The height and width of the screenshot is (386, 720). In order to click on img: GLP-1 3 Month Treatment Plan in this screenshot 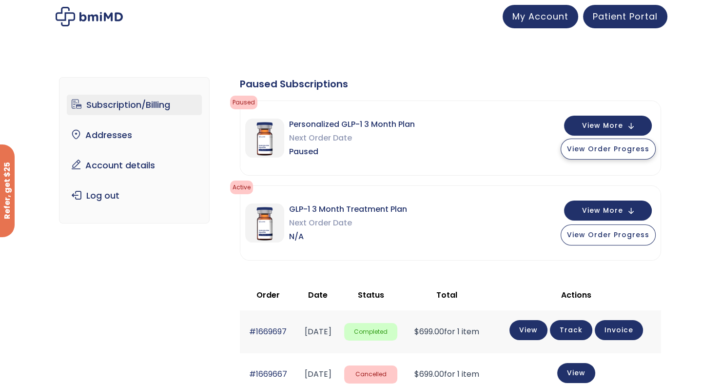, I will do `click(265, 223)`.